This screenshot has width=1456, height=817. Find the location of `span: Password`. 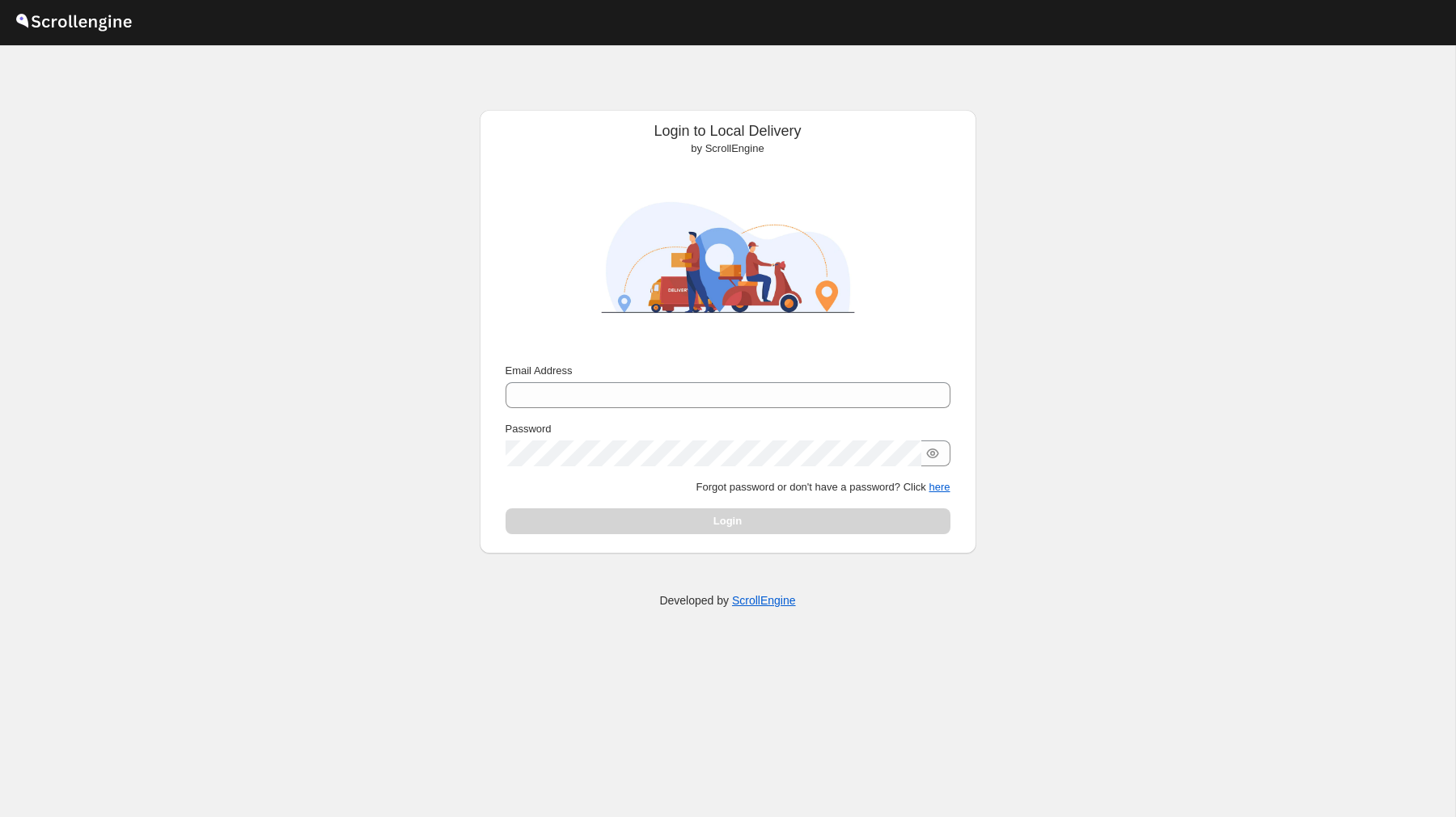

span: Password is located at coordinates (528, 429).